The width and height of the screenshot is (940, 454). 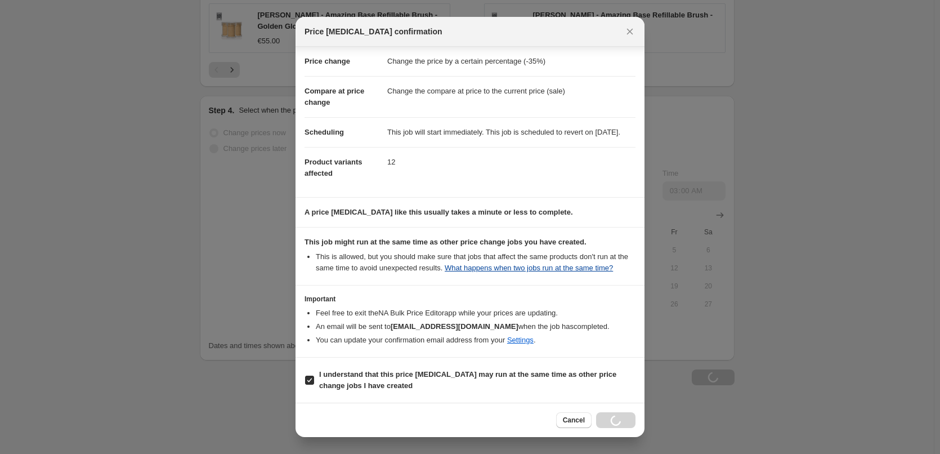 I want to click on button: Close, so click(x=630, y=32).